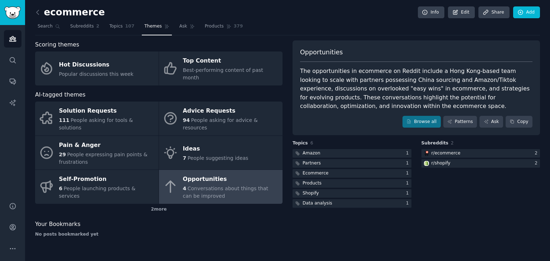 The width and height of the screenshot is (550, 261). What do you see at coordinates (352, 204) in the screenshot?
I see `a: Data analysis1` at bounding box center [352, 204].